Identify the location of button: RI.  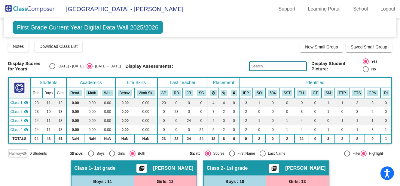
(386, 93).